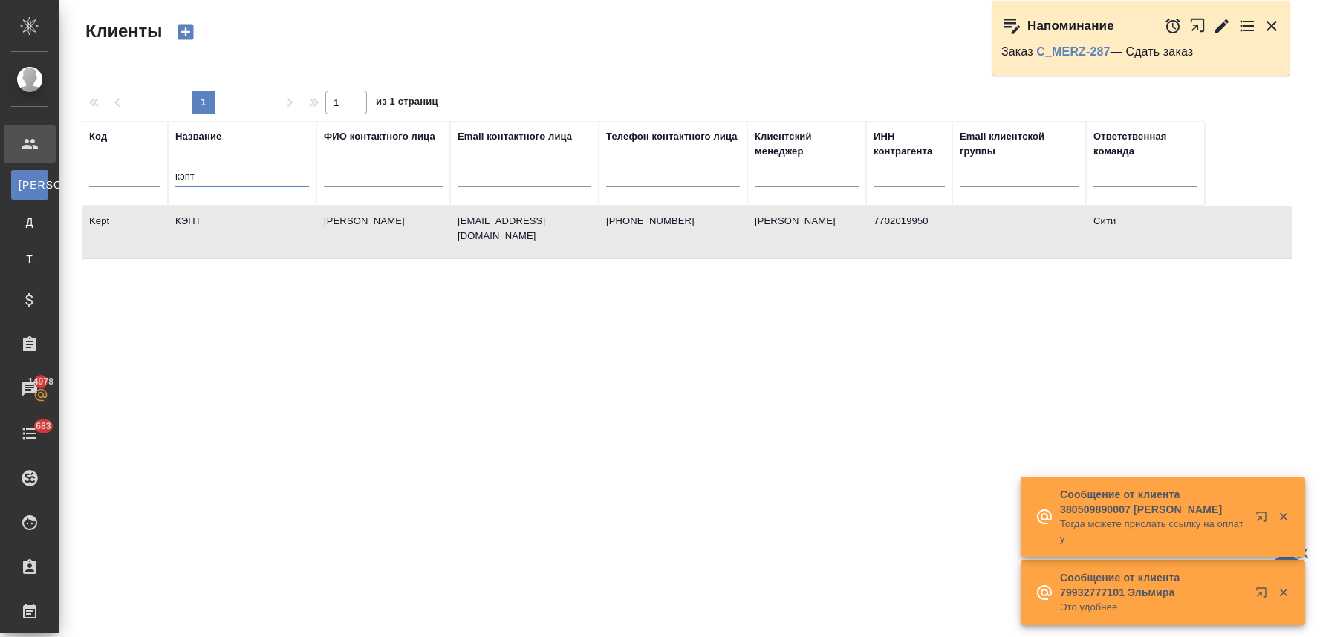 This screenshot has width=1320, height=637. Describe the element at coordinates (125, 233) in the screenshot. I see `td: Kept` at that location.